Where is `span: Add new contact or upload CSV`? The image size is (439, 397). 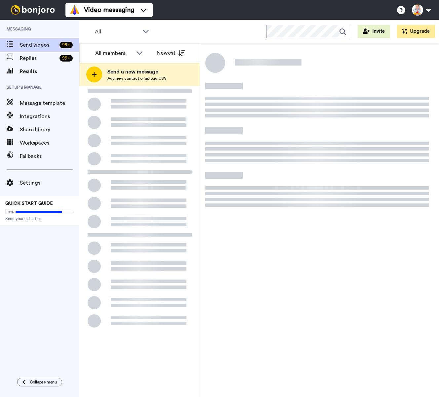 span: Add new contact or upload CSV is located at coordinates (137, 78).